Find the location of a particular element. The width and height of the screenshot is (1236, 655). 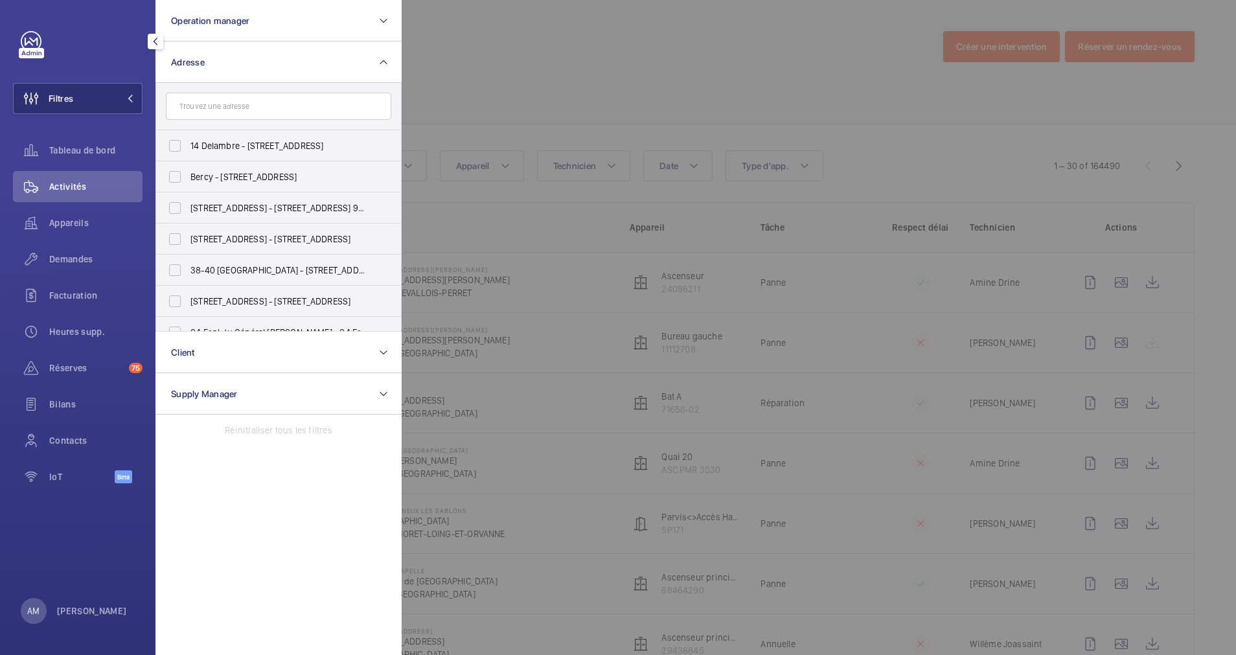

span: Appareils is located at coordinates (96, 223).